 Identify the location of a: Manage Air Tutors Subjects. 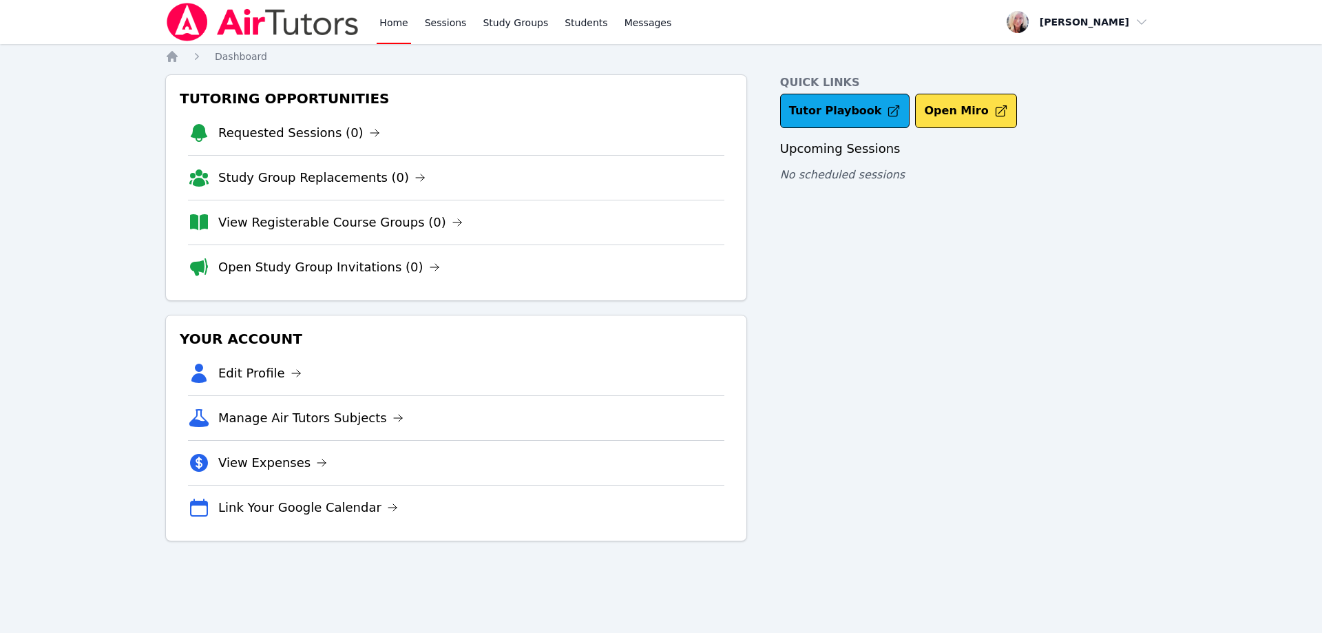
(311, 418).